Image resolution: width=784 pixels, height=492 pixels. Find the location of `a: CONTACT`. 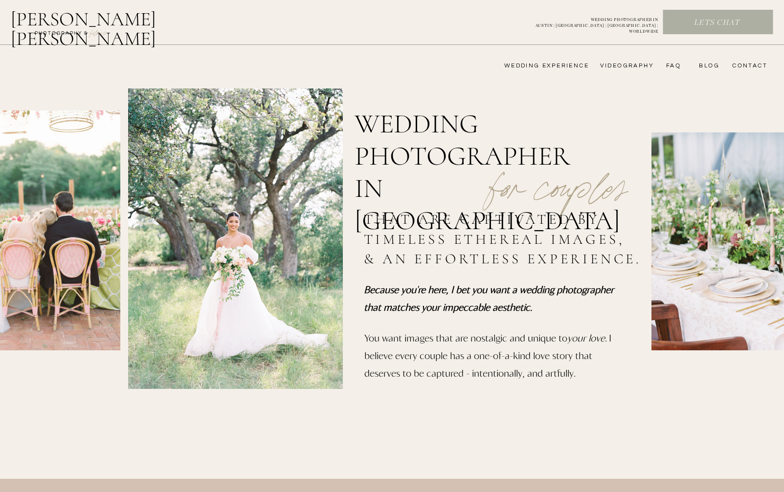

a: CONTACT is located at coordinates (748, 66).